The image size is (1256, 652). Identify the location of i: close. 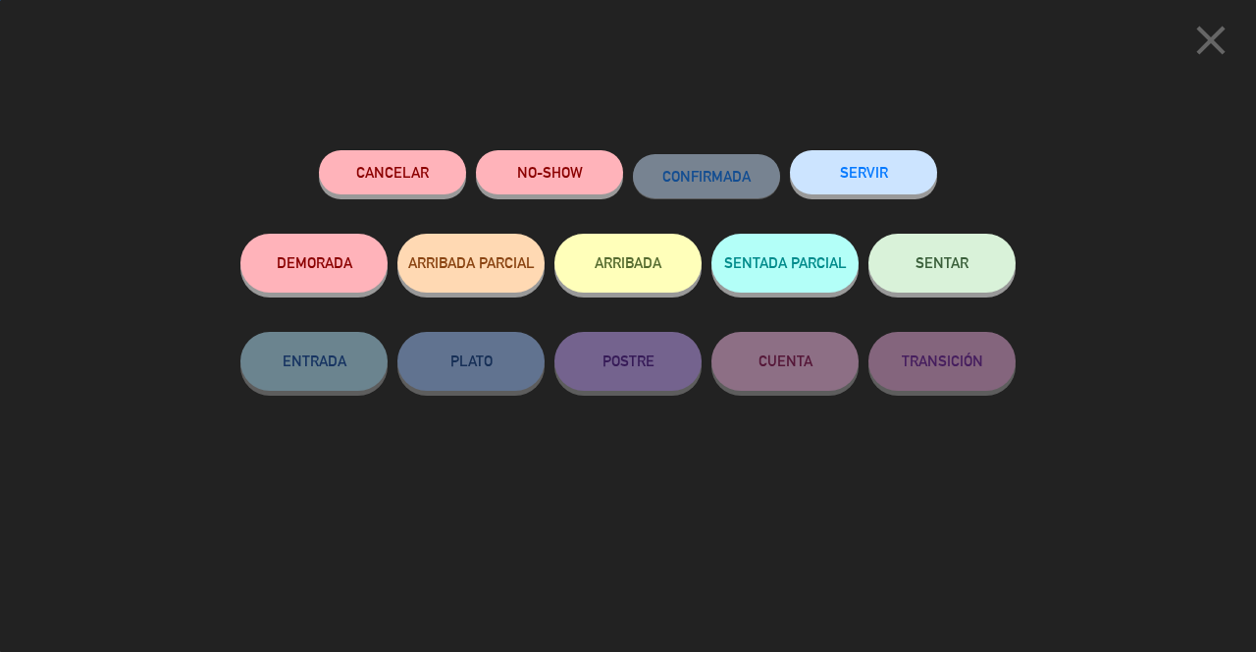
(1211, 40).